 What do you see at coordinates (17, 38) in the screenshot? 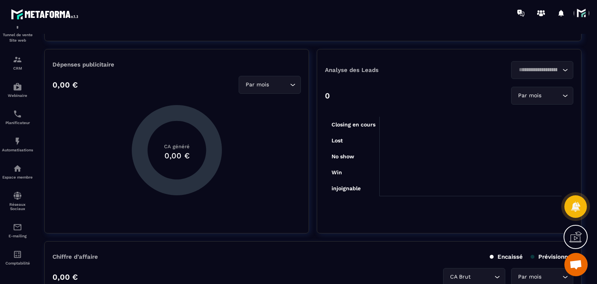
I see `p: Tunnel de vente Site web` at bounding box center [17, 38].